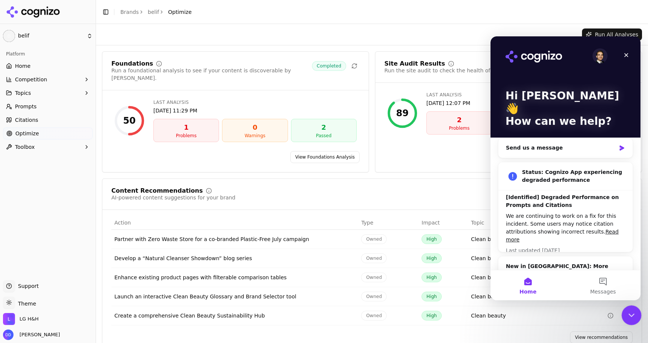 Image resolution: width=648 pixels, height=343 pixels. What do you see at coordinates (48, 80) in the screenshot?
I see `button: Competition` at bounding box center [48, 80].